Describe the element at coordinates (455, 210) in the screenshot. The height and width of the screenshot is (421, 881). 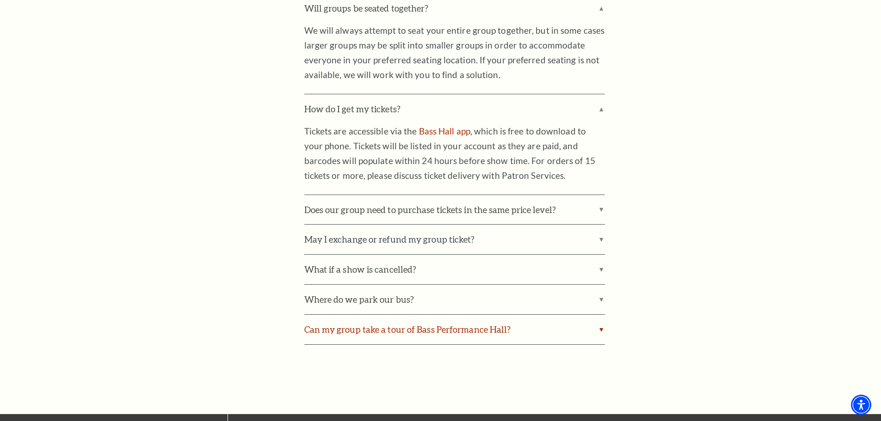
I see `label: Does our group need to purchase tickets in the same price level?` at that location.